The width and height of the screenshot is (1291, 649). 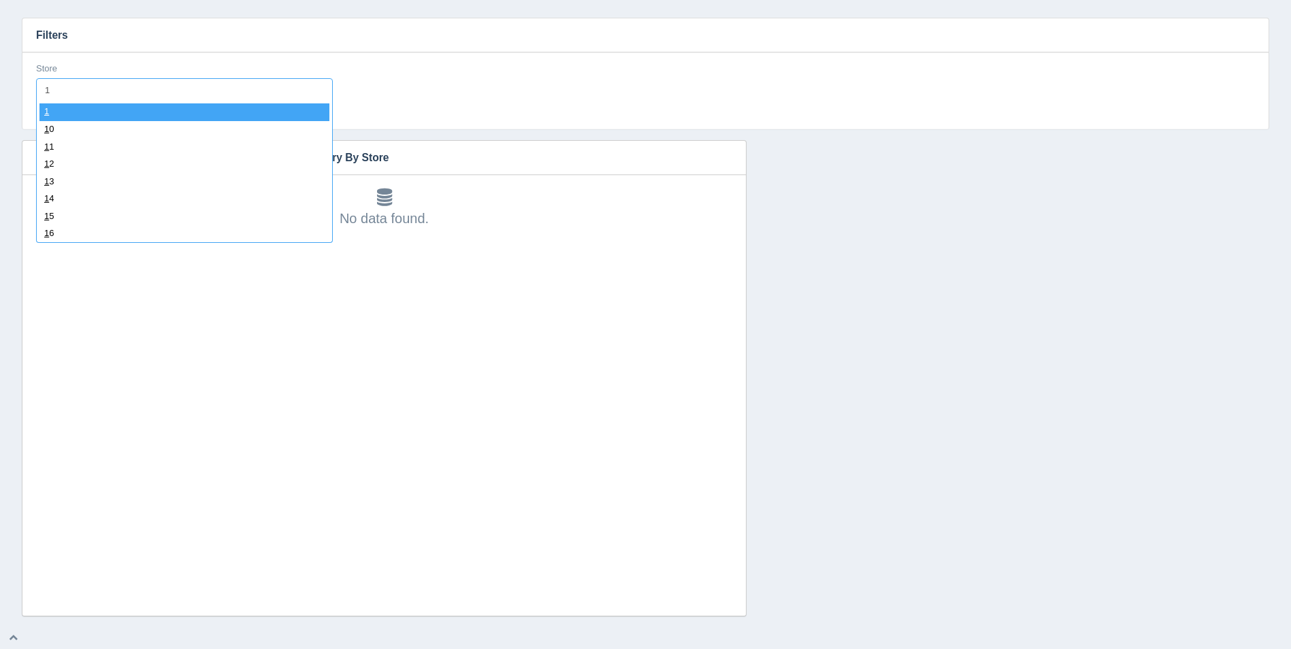 What do you see at coordinates (184, 182) in the screenshot?
I see `div: 3` at bounding box center [184, 182].